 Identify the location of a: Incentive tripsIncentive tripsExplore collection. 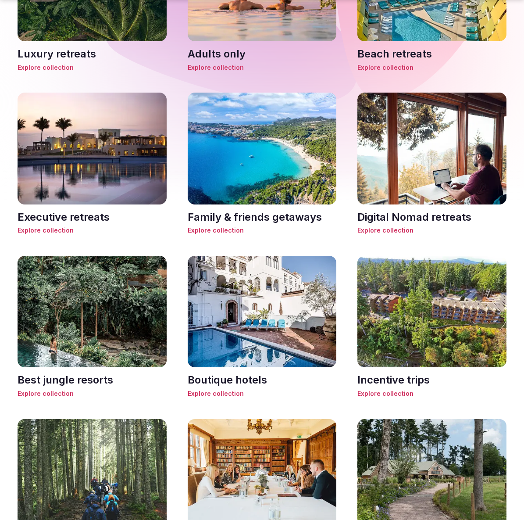
(432, 327).